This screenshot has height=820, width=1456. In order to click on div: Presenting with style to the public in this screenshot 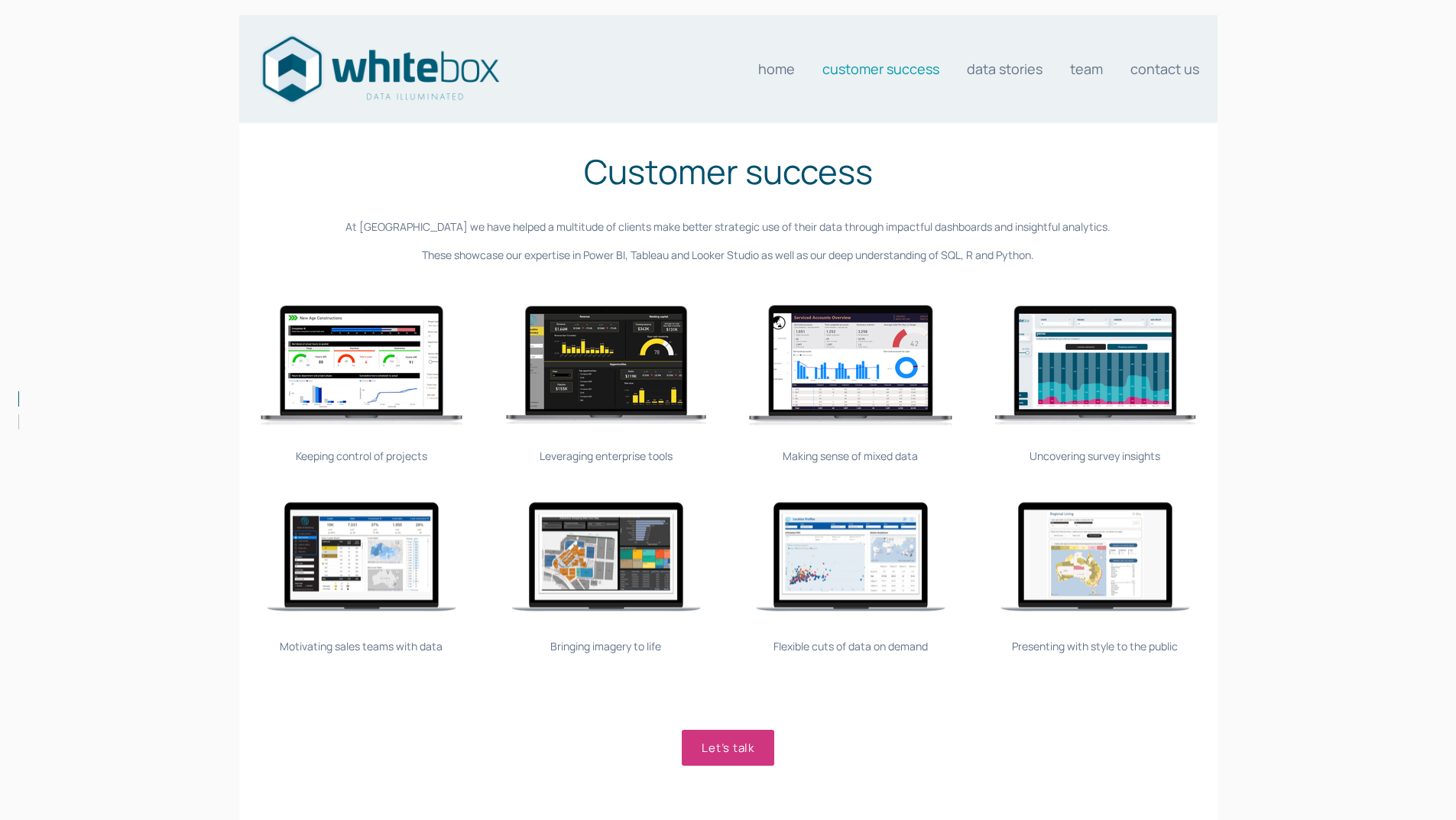, I will do `click(1095, 646)`.